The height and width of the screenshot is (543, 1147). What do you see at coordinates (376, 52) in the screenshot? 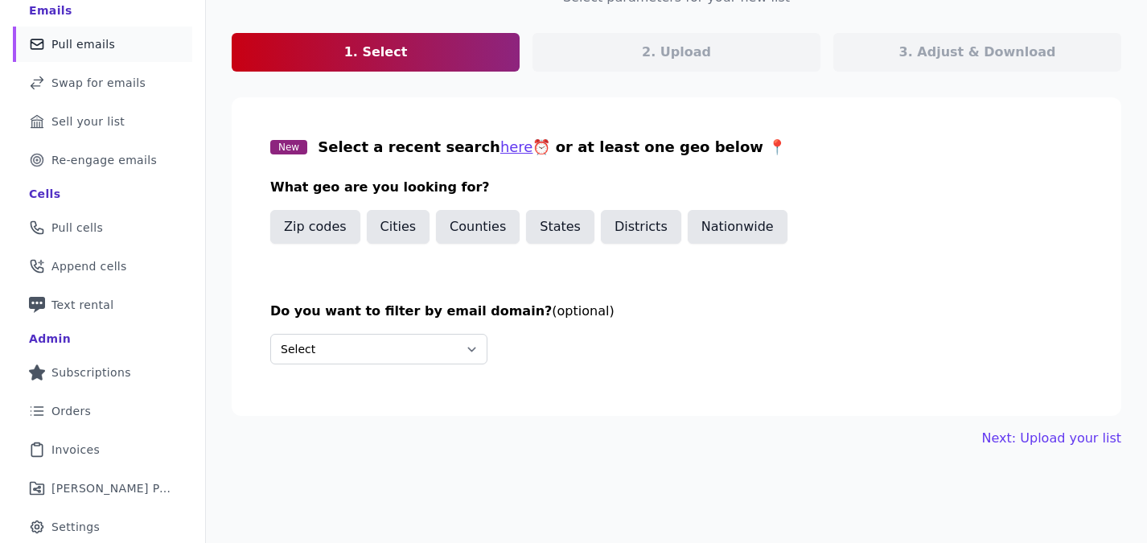
I see `p: 1. Select` at bounding box center [376, 52].